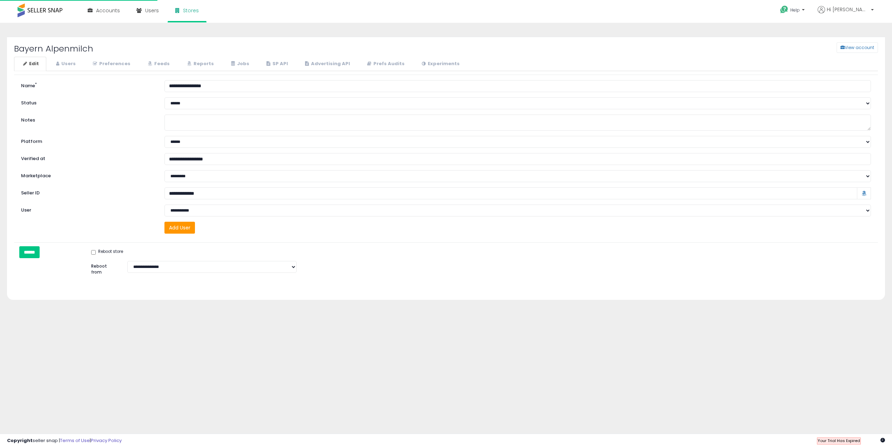 The image size is (892, 448). What do you see at coordinates (385, 64) in the screenshot?
I see `a: Prefs Audits` at bounding box center [385, 64].